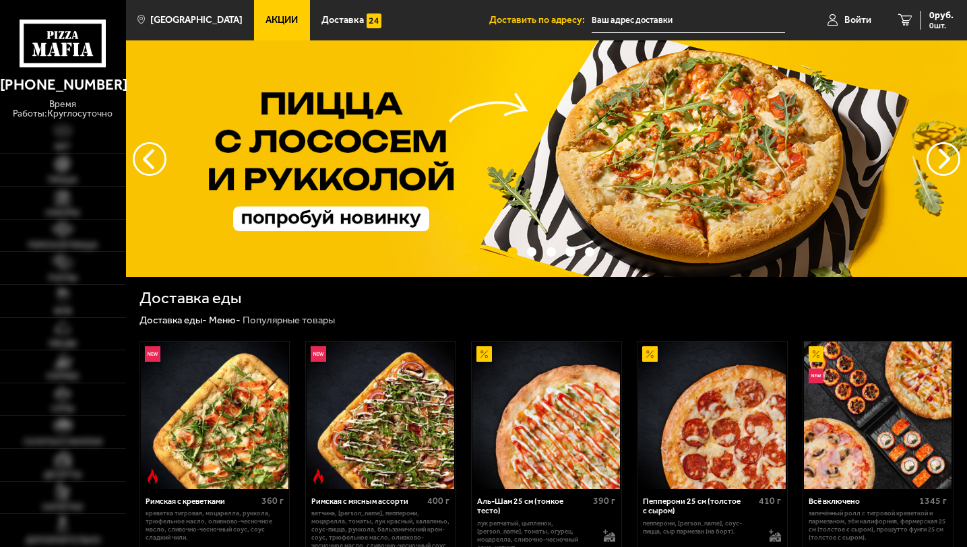 The width and height of the screenshot is (967, 547). Describe the element at coordinates (63, 442) in the screenshot. I see `span: Салаты и закуски` at that location.